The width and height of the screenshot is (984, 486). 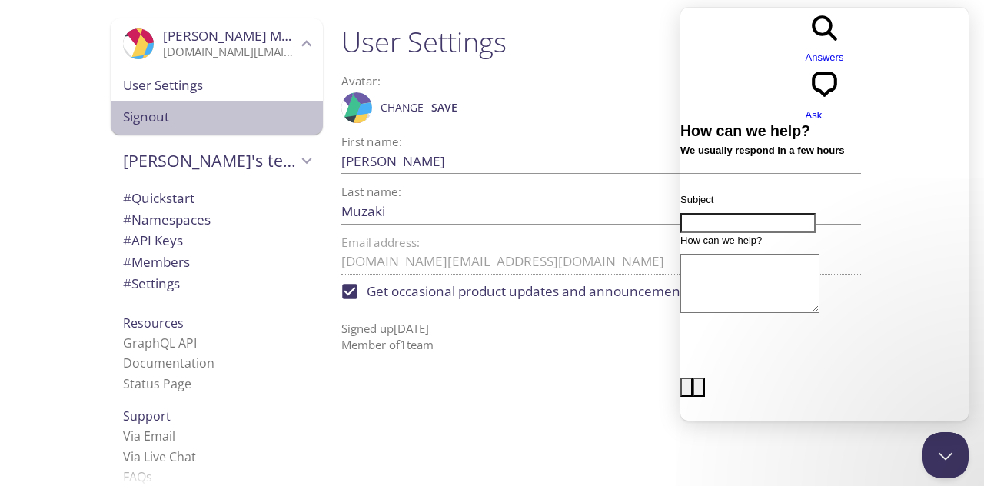 I want to click on a: Status Page, so click(x=157, y=383).